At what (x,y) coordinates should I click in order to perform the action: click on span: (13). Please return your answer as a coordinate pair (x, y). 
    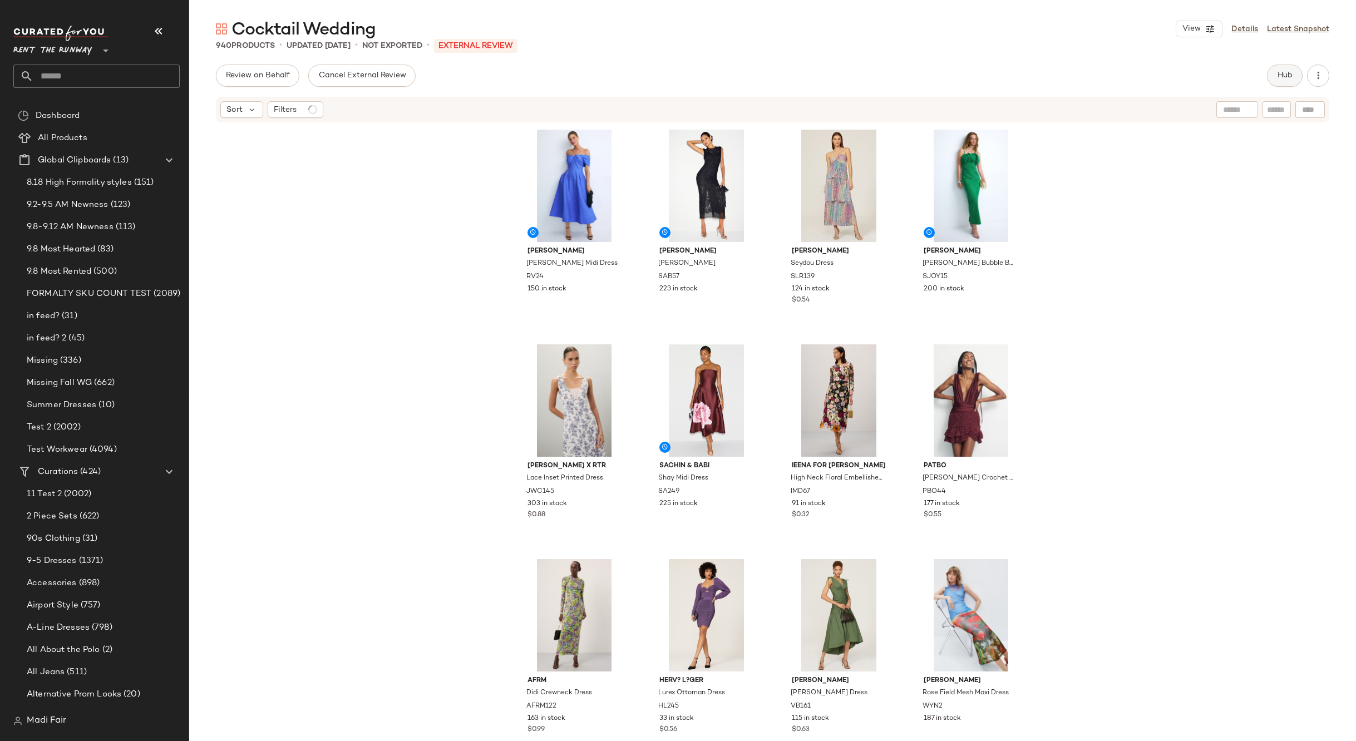
    Looking at the image, I should click on (120, 160).